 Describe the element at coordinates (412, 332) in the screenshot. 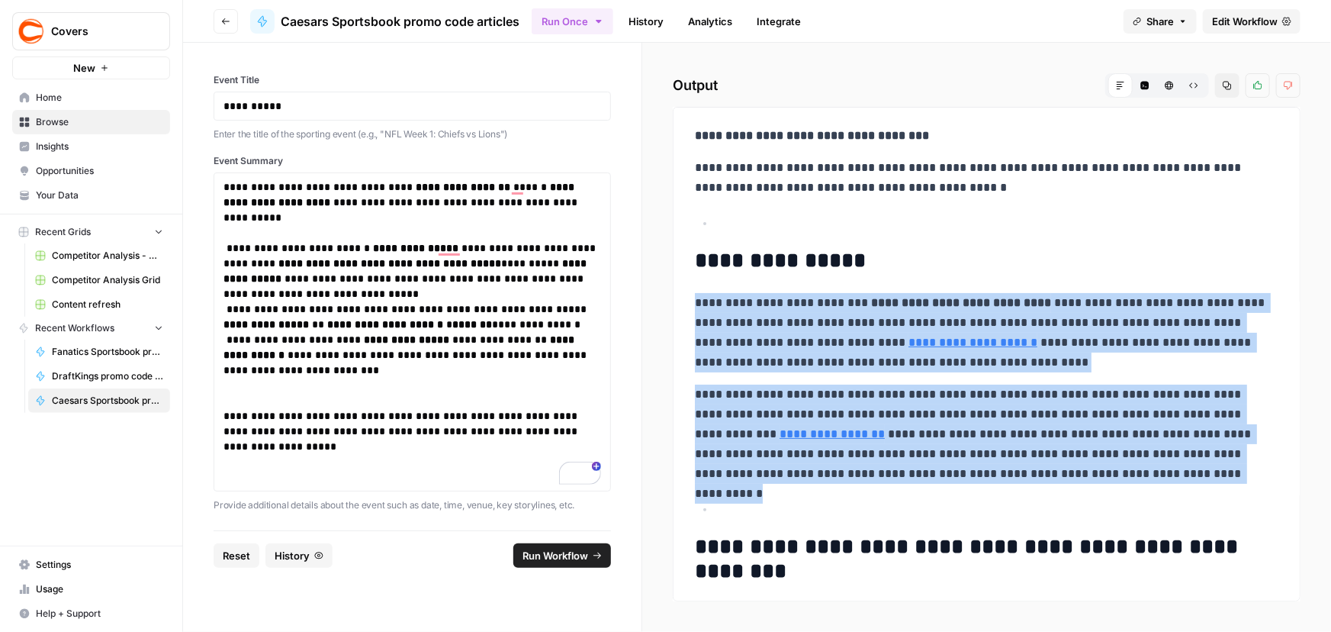

I see `div: To enrich screen reader interactions, please activate Accessibility in Grammarly extension settings` at that location.